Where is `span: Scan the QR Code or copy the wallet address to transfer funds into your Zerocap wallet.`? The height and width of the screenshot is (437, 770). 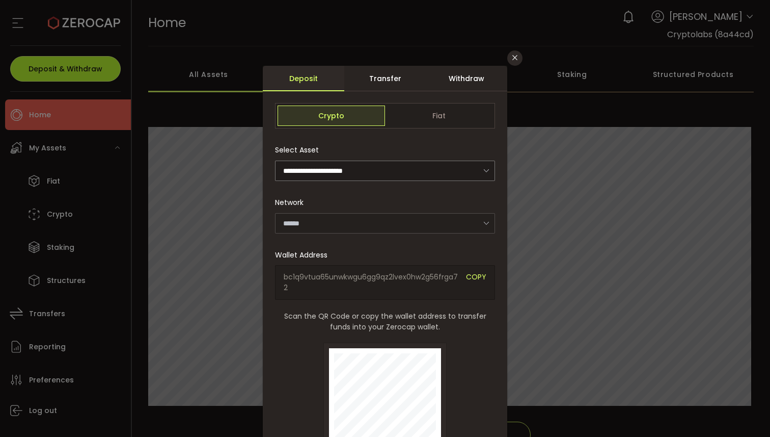
span: Scan the QR Code or copy the wallet address to transfer funds into your Zerocap wallet. is located at coordinates (385, 322).